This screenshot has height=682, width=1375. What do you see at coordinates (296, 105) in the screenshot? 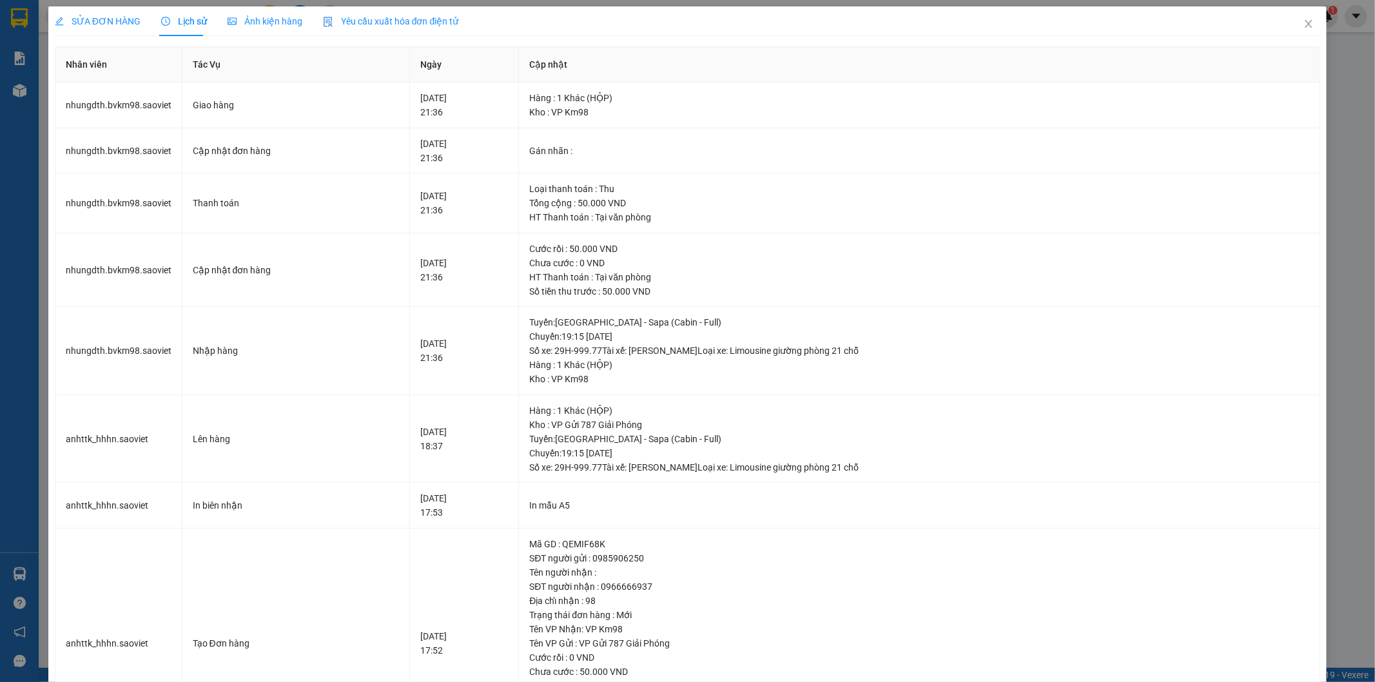
I see `div: Giao hàng` at bounding box center [296, 105].